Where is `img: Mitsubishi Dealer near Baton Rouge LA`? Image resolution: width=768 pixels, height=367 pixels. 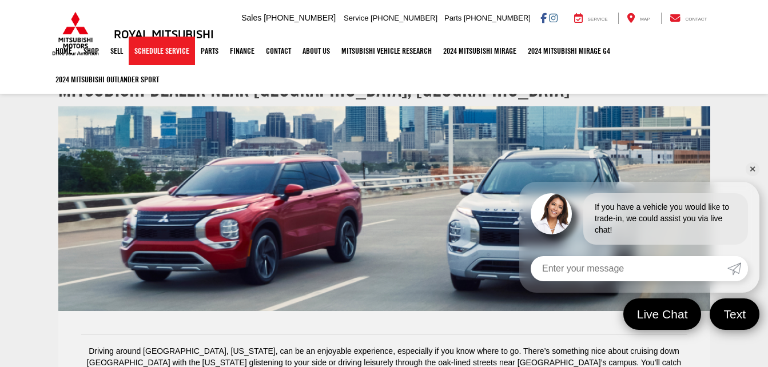 img: Mitsubishi Dealer near Baton Rouge LA is located at coordinates (384, 209).